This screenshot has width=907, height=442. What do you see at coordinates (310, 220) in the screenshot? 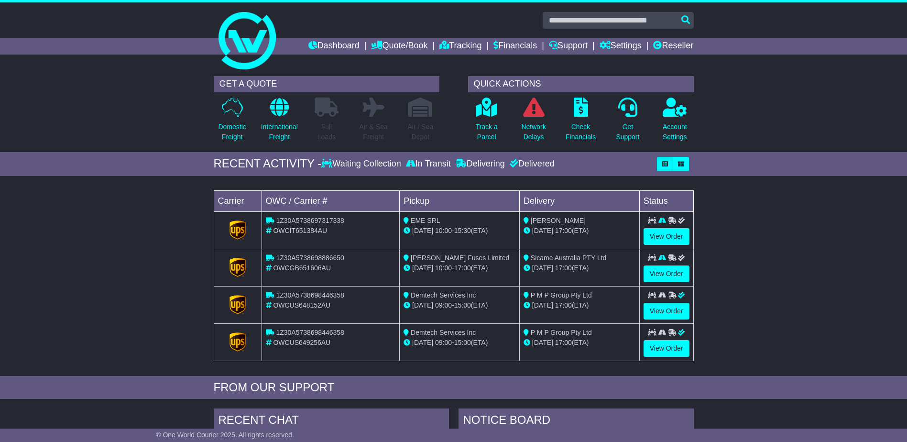
I see `span: 1Z30A5738697317338` at bounding box center [310, 220].